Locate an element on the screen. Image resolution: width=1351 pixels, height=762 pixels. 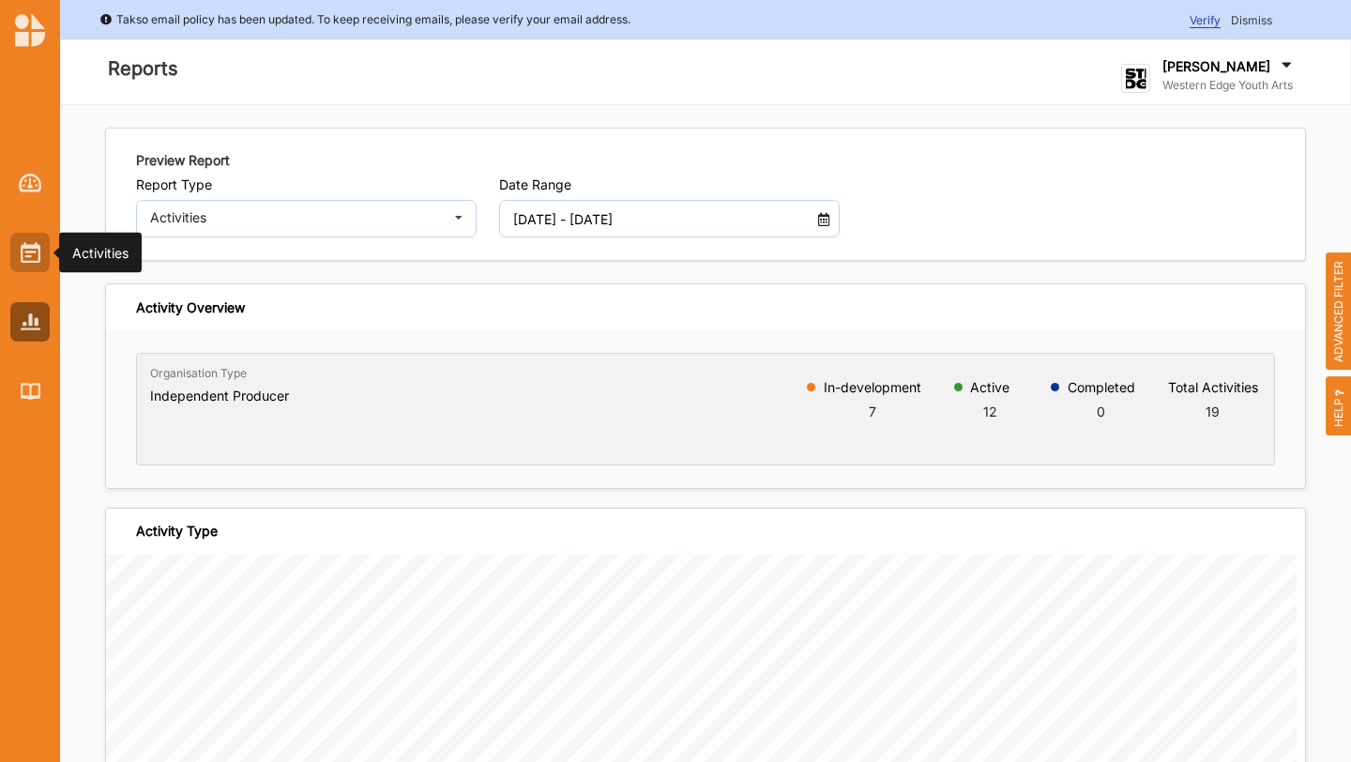
label: Date Range is located at coordinates (669, 185).